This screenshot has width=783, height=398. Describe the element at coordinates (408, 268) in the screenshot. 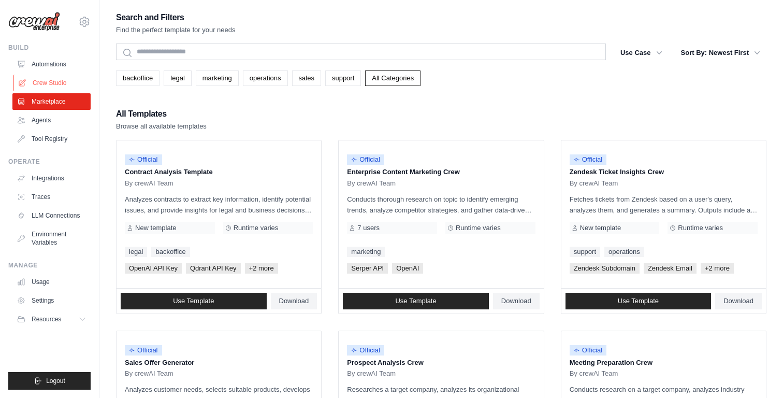

I see `span: OpenAI` at that location.